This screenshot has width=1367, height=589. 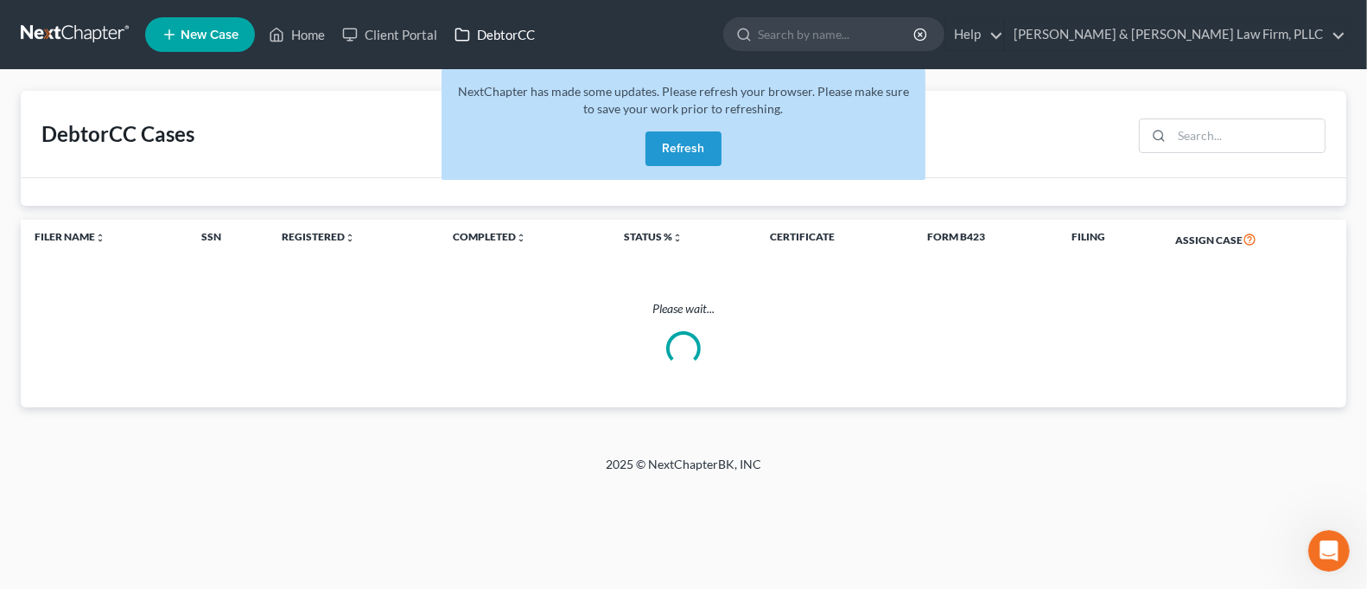 What do you see at coordinates (34, 463) in the screenshot?
I see `button: Emoji picker` at bounding box center [34, 463].